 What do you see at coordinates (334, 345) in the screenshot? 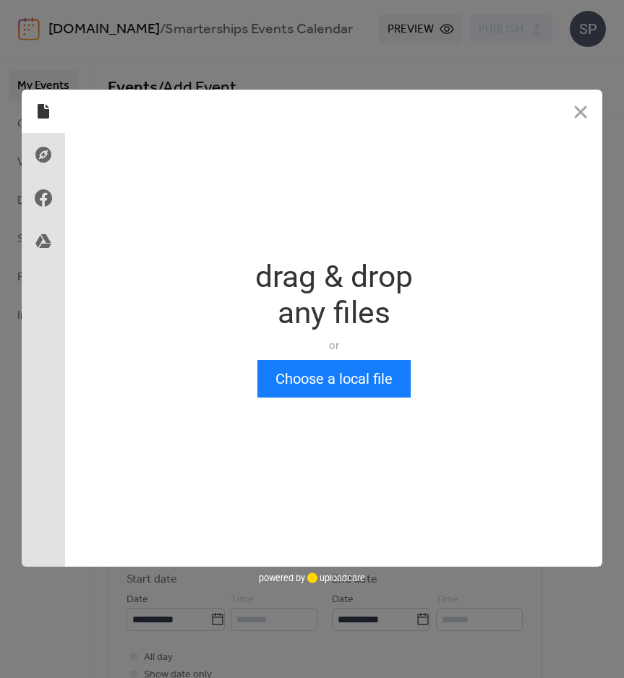
I see `div: or` at bounding box center [334, 345].